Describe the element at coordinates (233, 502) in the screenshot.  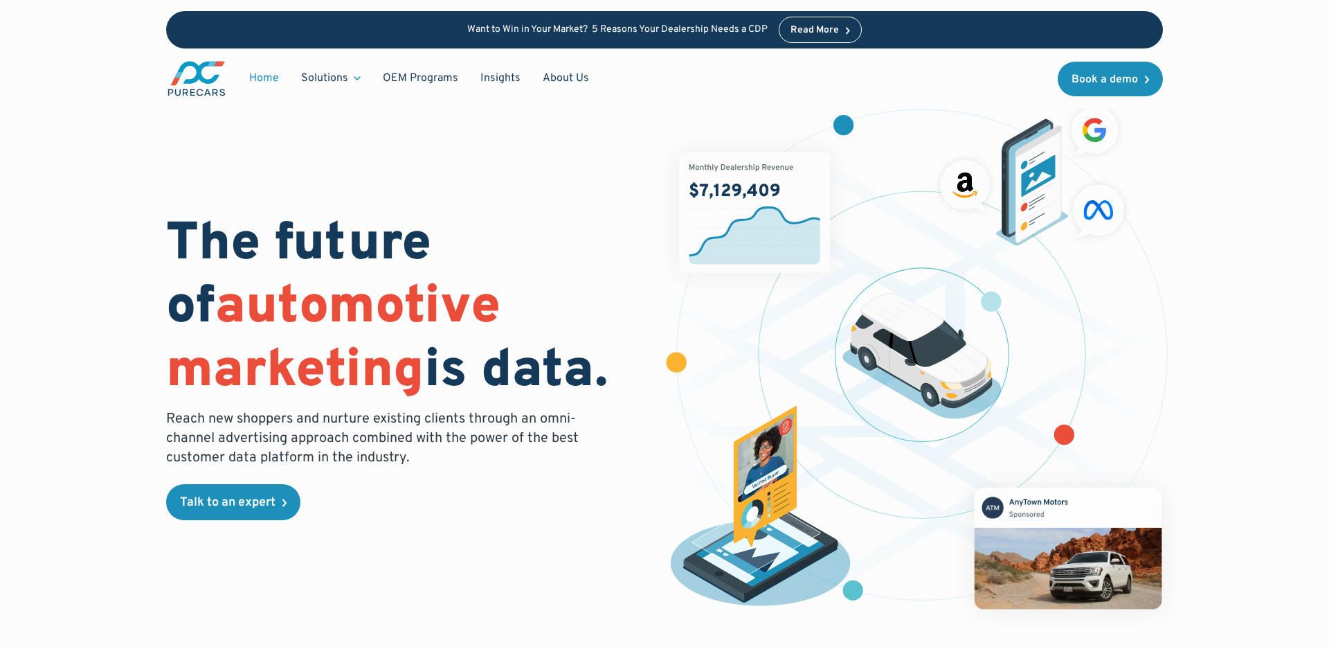
I see `a: Talk to an expert` at that location.